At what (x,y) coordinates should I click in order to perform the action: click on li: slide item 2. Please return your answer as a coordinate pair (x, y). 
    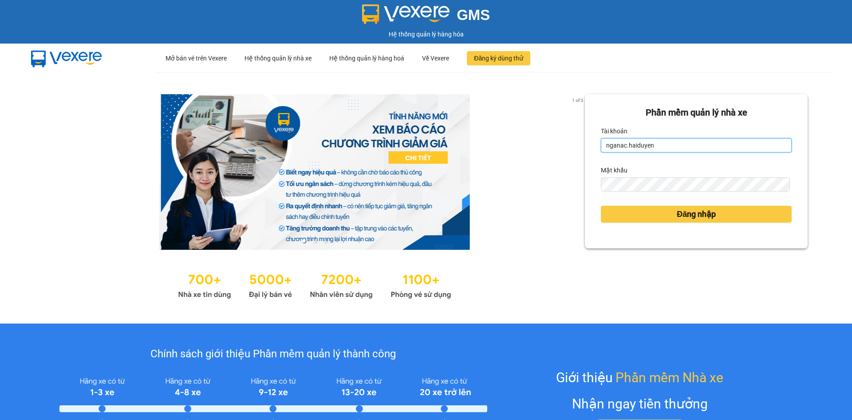
    Looking at the image, I should click on (315, 241).